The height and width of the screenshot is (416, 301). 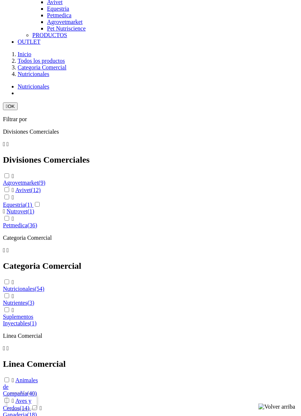 What do you see at coordinates (32, 393) in the screenshot?
I see `span: (40)` at bounding box center [32, 393].